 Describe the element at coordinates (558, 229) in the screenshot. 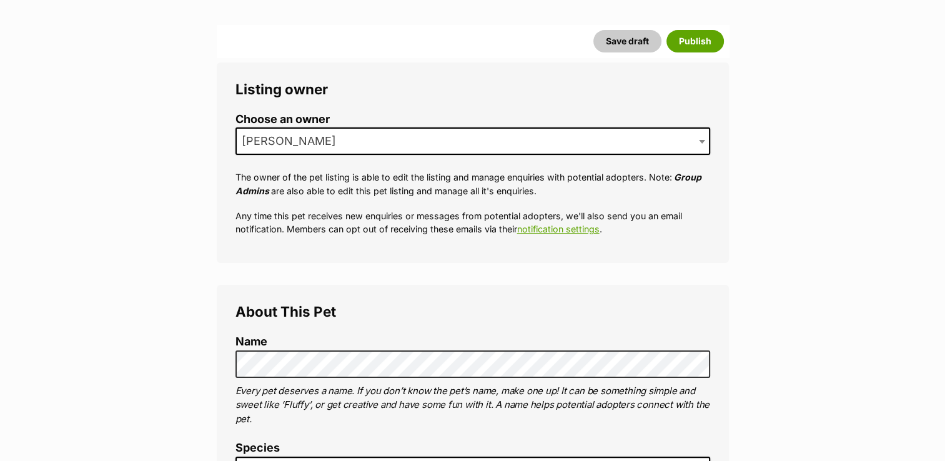

I see `a: notification settings` at that location.